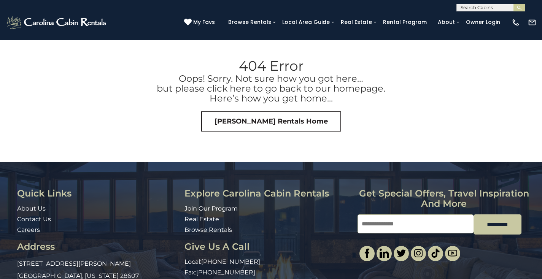 This screenshot has height=279, width=542. What do you see at coordinates (402, 253) in the screenshot?
I see `img: twitter-single.svg` at bounding box center [402, 253].